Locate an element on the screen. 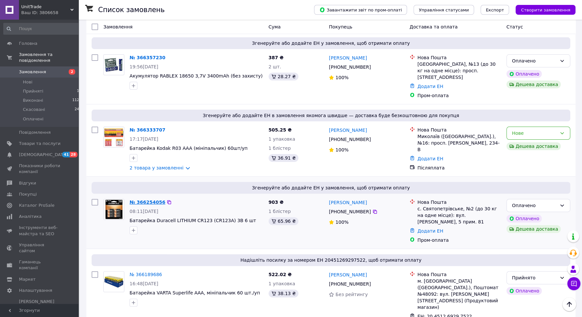 The height and width of the screenshot is (317, 582). span: Управління статусами is located at coordinates (444, 10).